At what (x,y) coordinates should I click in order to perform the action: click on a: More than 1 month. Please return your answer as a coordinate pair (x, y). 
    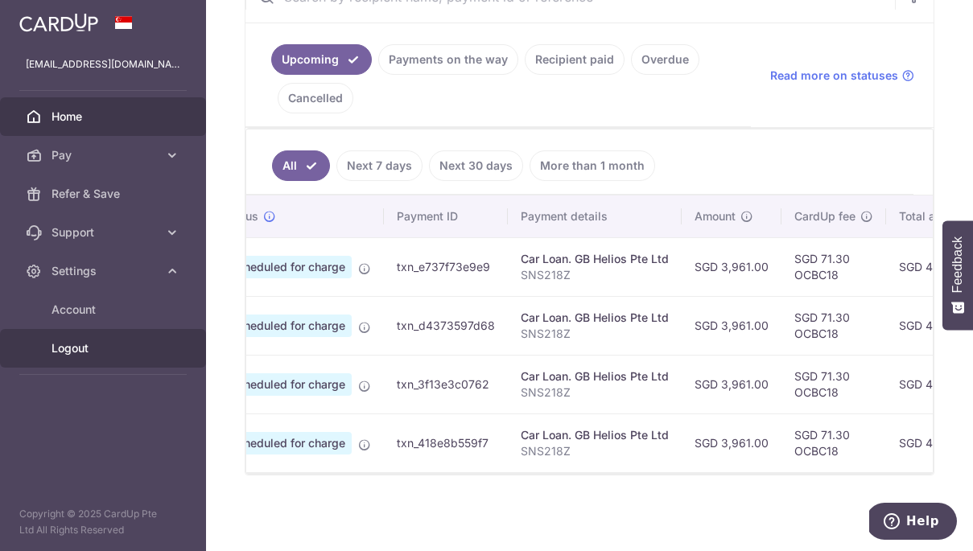
    Looking at the image, I should click on (593, 166).